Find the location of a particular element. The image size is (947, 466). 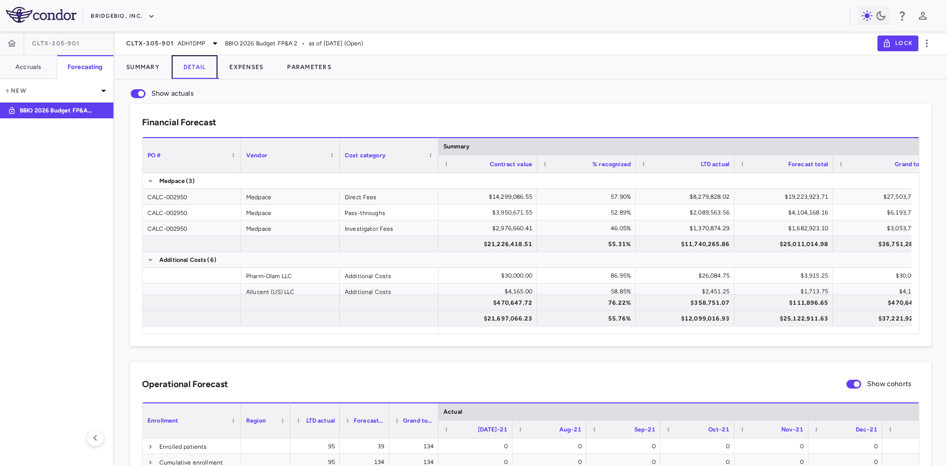

div: Allucent (US) LLC is located at coordinates (290, 291).